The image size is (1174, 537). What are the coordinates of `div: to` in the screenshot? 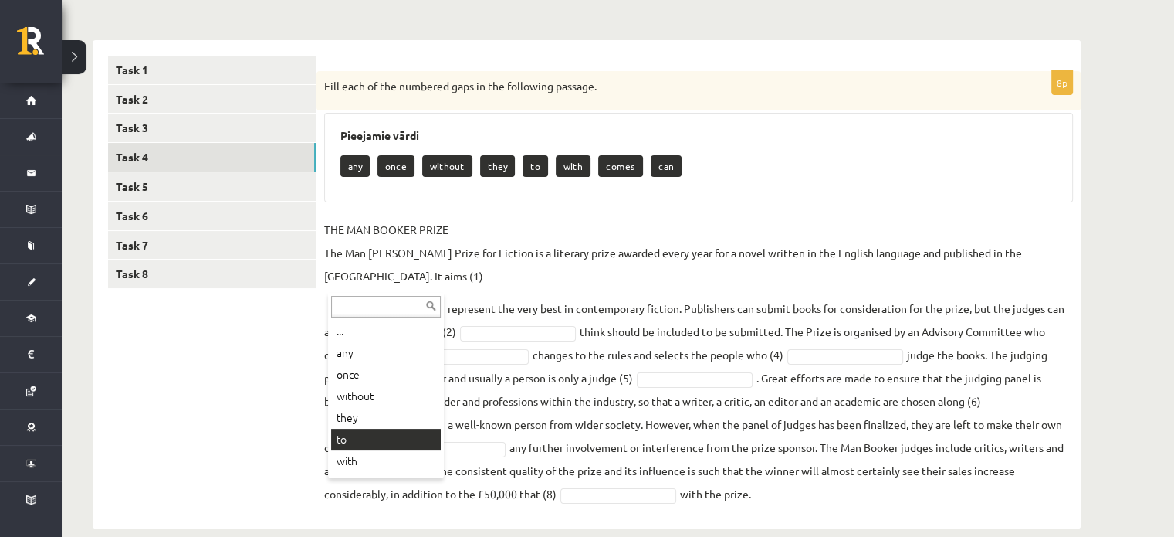 It's located at (386, 439).